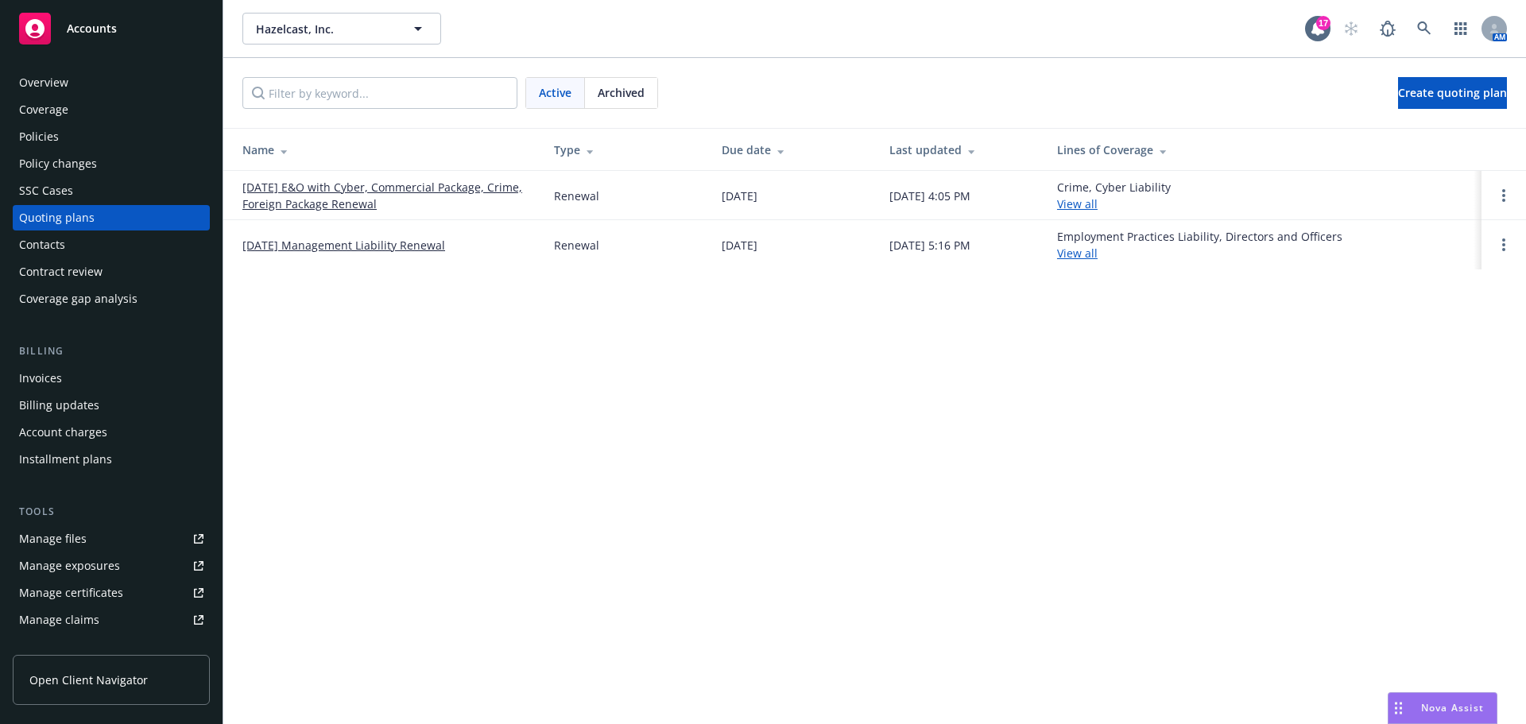 The width and height of the screenshot is (1526, 724). What do you see at coordinates (342, 29) in the screenshot?
I see `button: Hazelcast, Inc.` at bounding box center [342, 29].